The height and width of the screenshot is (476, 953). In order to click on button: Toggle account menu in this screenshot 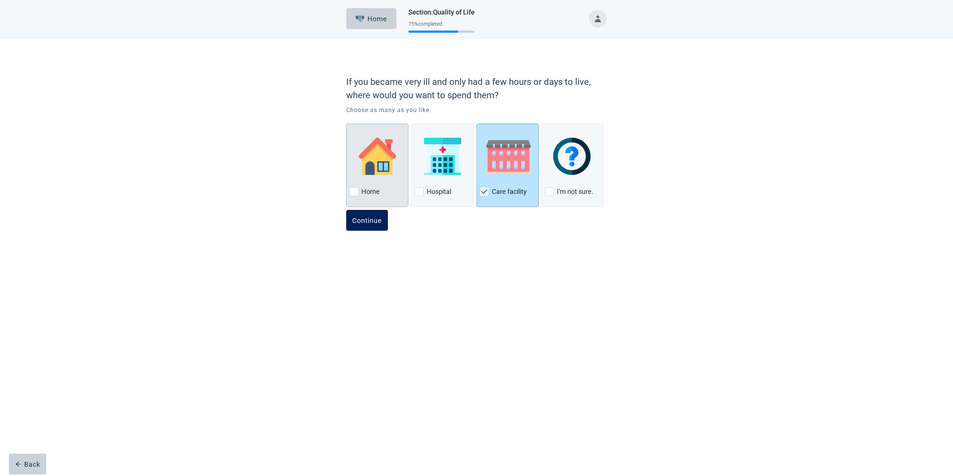, I will do `click(598, 19)`.